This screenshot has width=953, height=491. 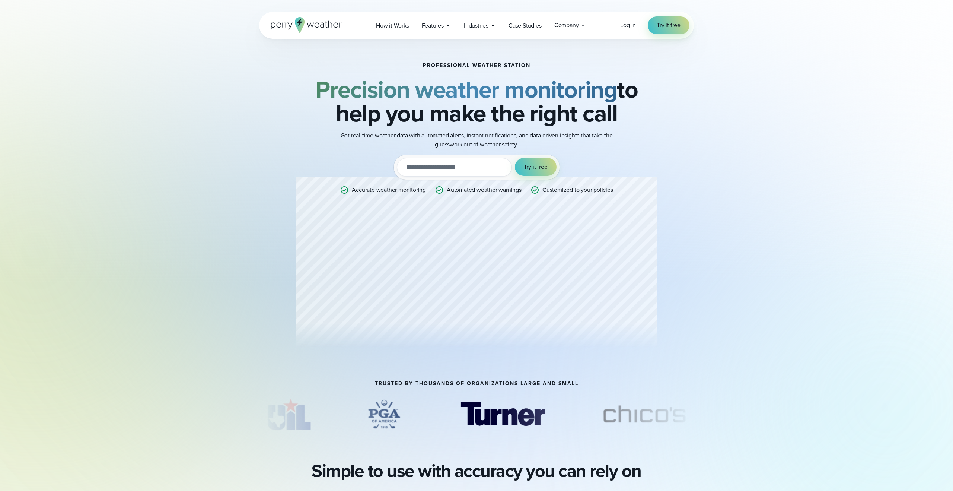 I want to click on span: Case Studies, so click(x=525, y=26).